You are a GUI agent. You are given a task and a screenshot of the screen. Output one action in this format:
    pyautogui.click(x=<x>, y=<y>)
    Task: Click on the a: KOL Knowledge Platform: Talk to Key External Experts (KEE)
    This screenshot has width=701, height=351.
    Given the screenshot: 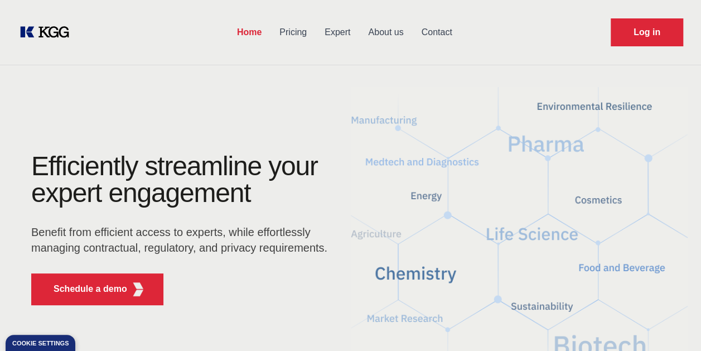 What is the action you would take?
    pyautogui.click(x=48, y=32)
    